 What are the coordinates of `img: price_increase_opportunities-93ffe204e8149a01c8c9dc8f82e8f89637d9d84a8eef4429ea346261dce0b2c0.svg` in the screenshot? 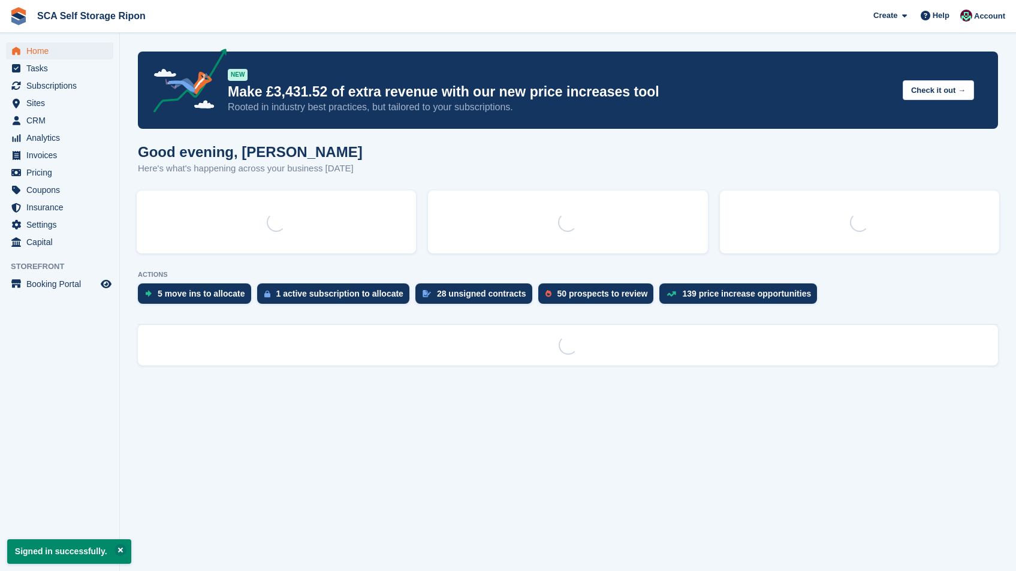 It's located at (671, 294).